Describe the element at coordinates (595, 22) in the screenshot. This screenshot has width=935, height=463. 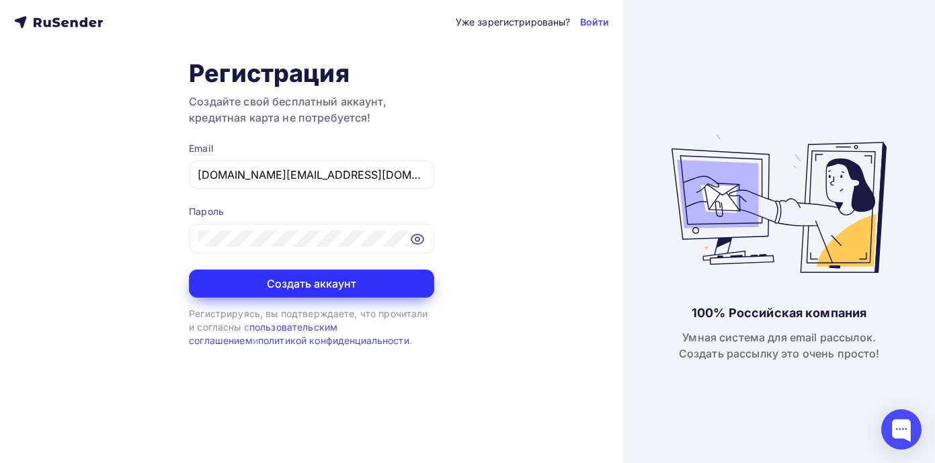
I see `a: Войти` at that location.